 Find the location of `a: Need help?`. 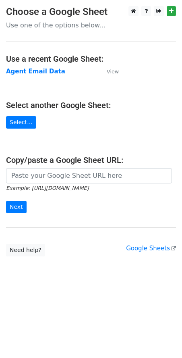

a: Need help? is located at coordinates (25, 250).